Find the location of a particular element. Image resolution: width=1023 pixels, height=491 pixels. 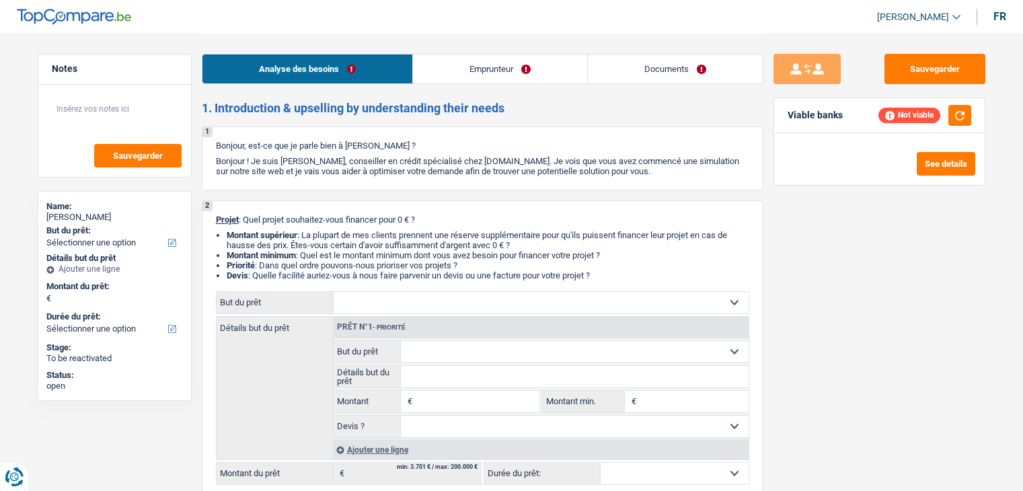

div: Status: is located at coordinates (114, 375).